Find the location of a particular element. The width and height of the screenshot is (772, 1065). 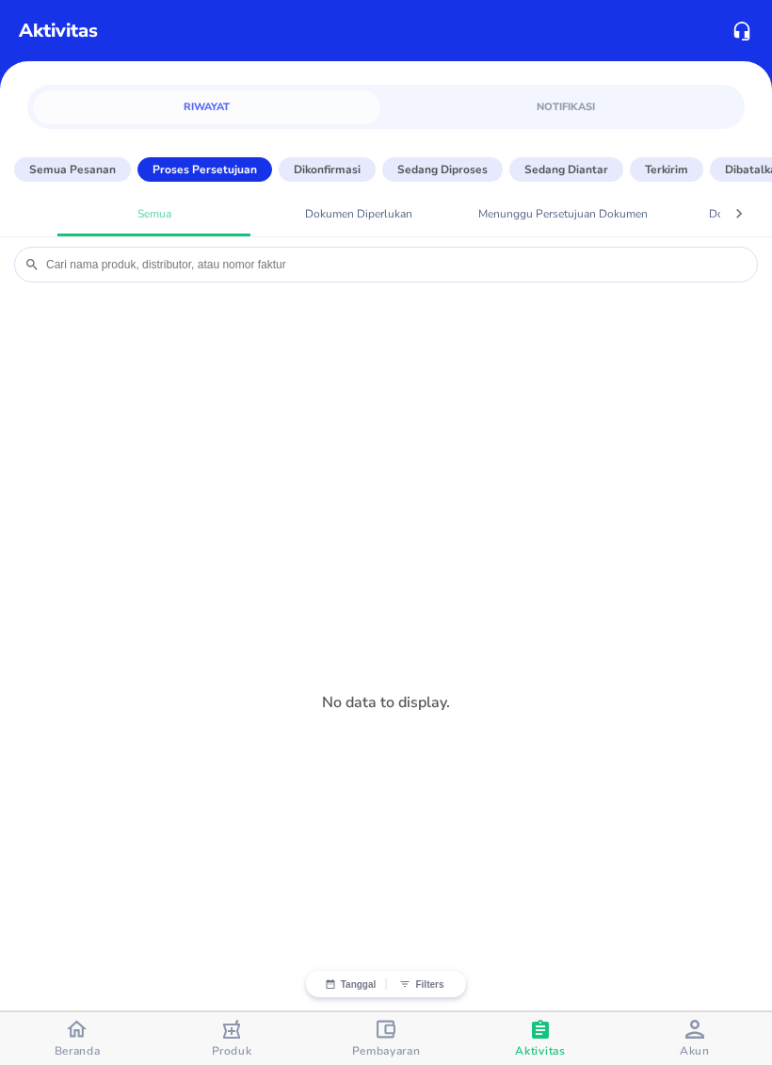

a: Menunggu Persetujuan Dokumen is located at coordinates (562, 213).